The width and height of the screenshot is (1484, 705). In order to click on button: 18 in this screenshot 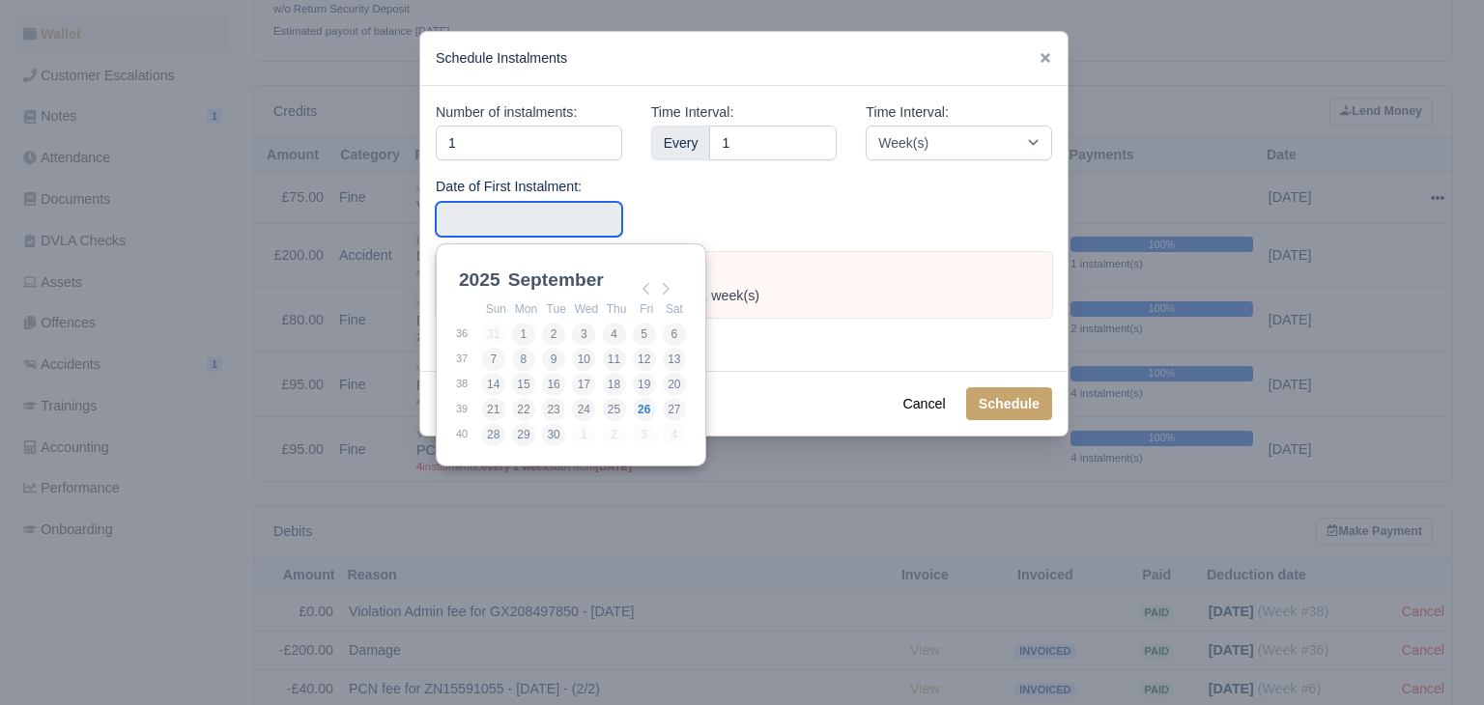, I will do `click(614, 385)`.